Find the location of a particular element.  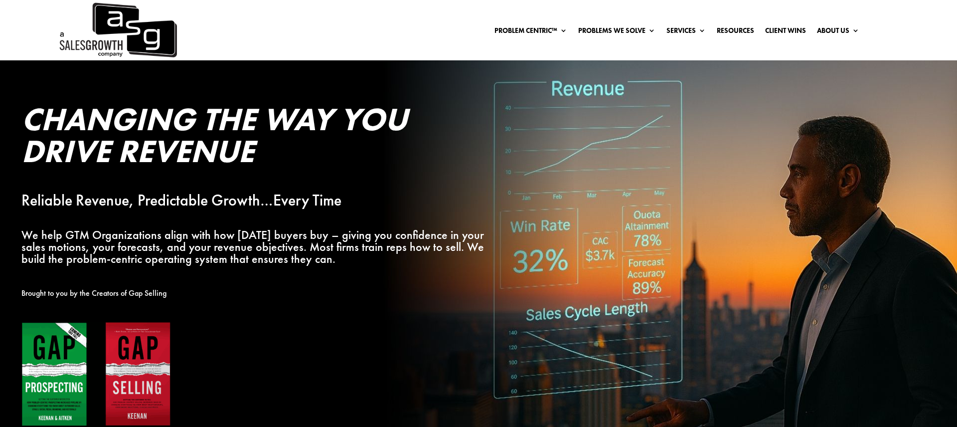

p: Reliable Revenue, Predictable Growth…Every Time is located at coordinates (258, 200).